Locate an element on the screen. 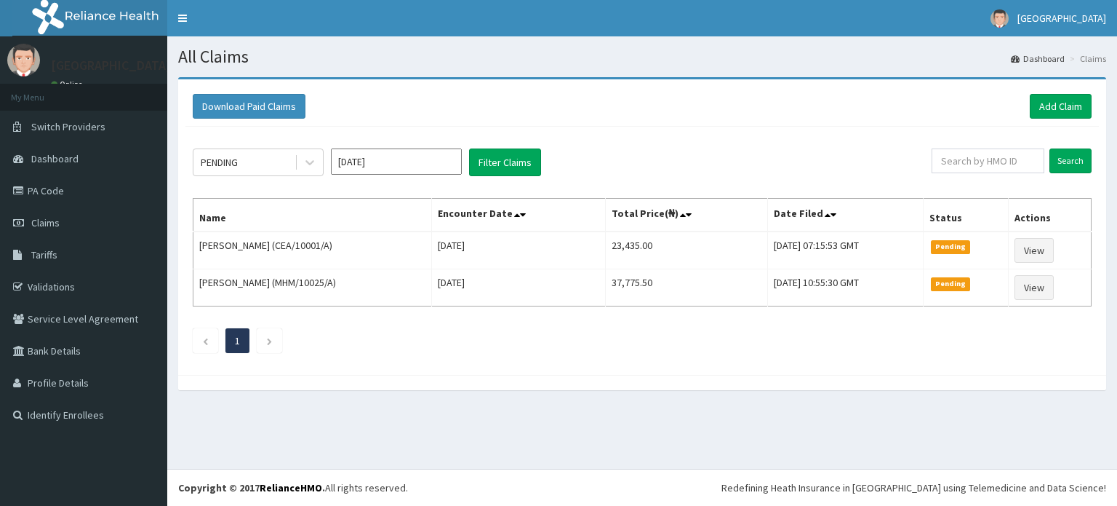 Image resolution: width=1117 pixels, height=506 pixels. th: Encounter Date is located at coordinates (519, 215).